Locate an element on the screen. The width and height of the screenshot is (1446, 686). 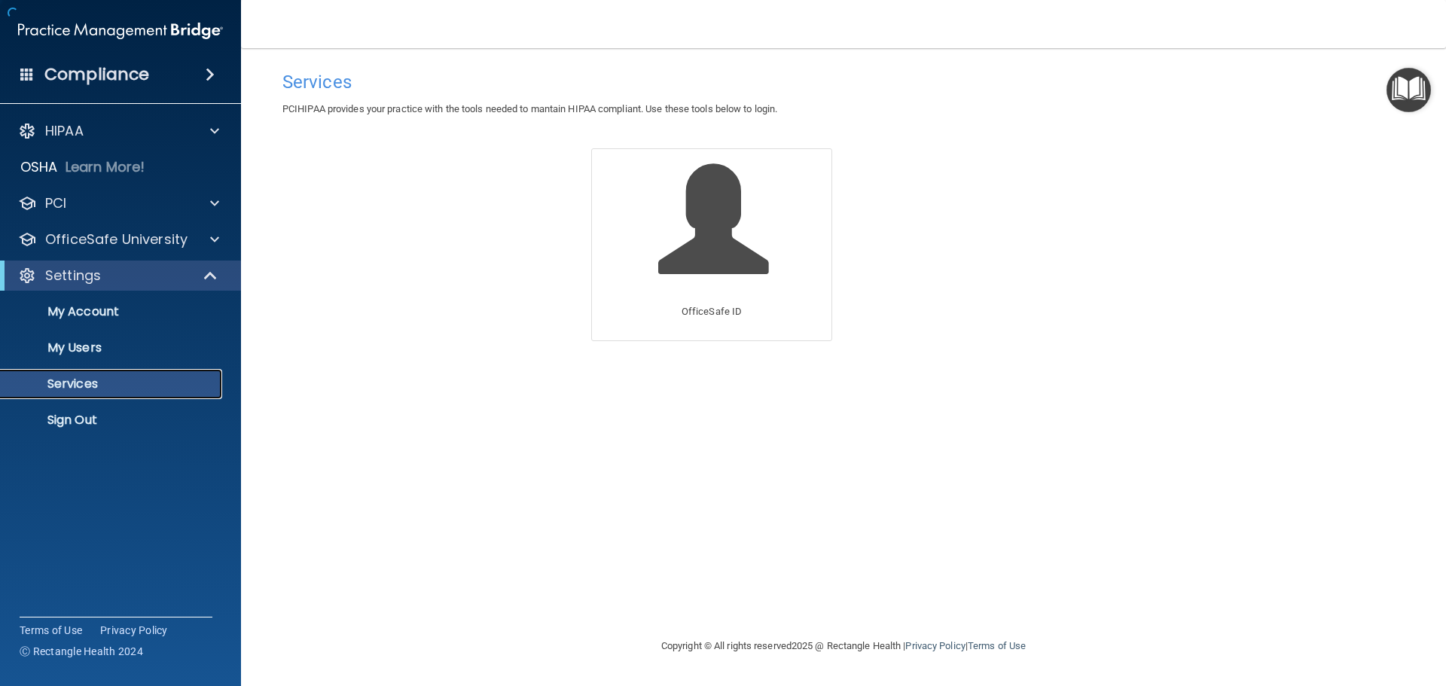
a: OfficeSafe ID is located at coordinates (712, 244).